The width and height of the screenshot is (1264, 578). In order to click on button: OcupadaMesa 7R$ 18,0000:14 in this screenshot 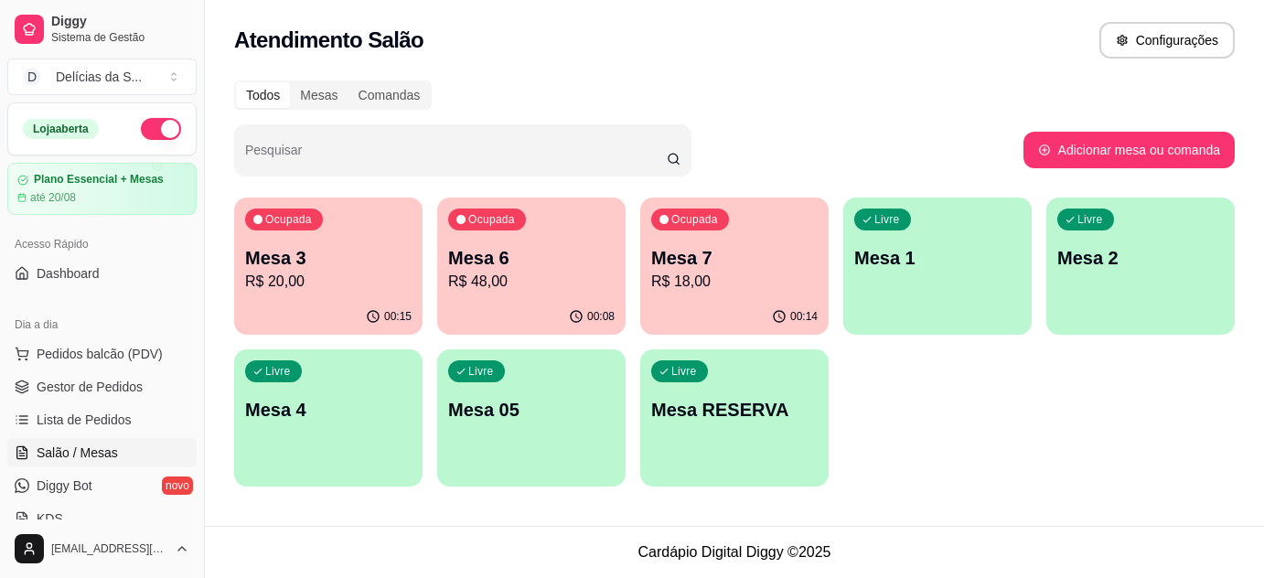, I will do `click(735, 266)`.